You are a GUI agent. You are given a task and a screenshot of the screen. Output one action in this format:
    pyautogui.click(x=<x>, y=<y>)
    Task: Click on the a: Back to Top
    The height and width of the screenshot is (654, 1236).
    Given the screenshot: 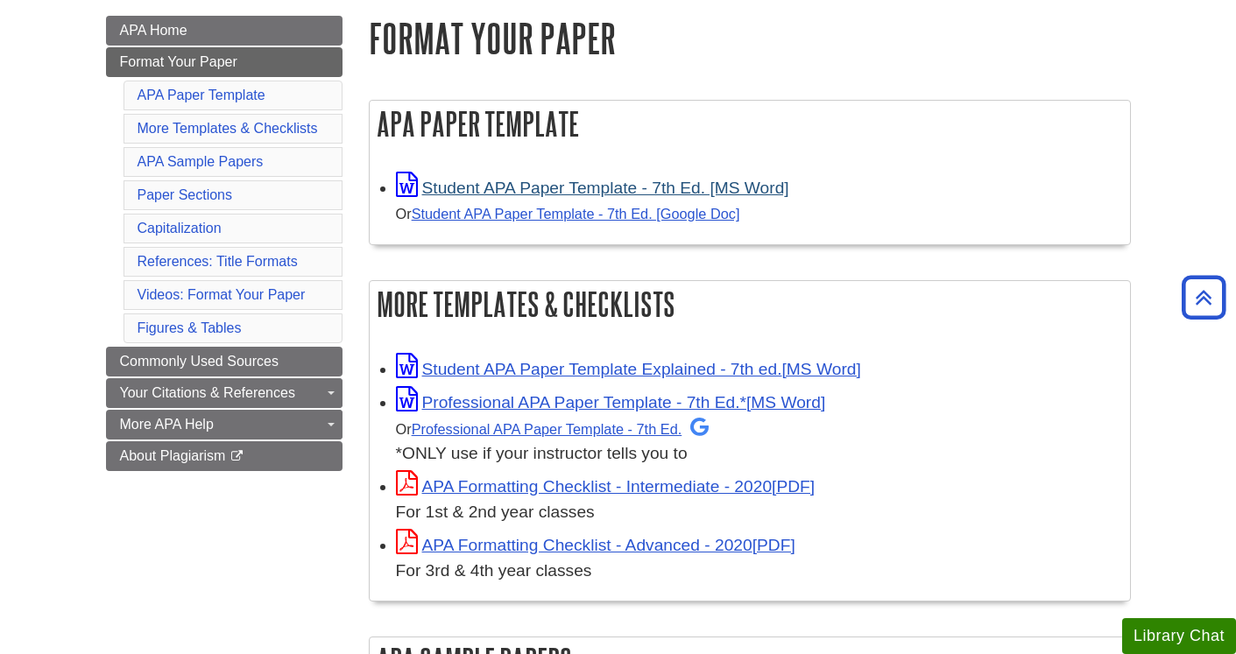 What is the action you would take?
    pyautogui.click(x=1203, y=297)
    